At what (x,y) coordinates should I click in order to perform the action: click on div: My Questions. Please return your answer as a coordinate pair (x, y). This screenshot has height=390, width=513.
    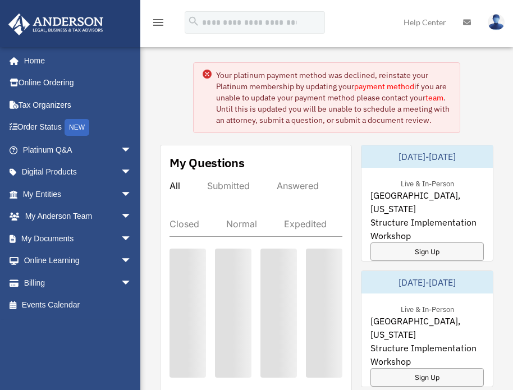
    Looking at the image, I should click on (207, 163).